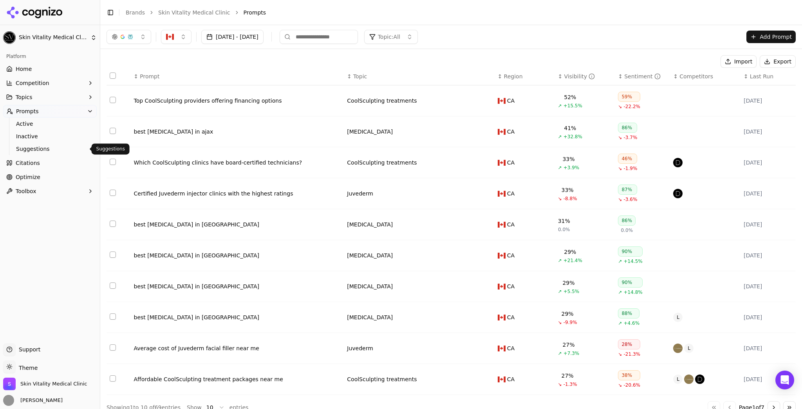  I want to click on button: Select all rows, so click(113, 76).